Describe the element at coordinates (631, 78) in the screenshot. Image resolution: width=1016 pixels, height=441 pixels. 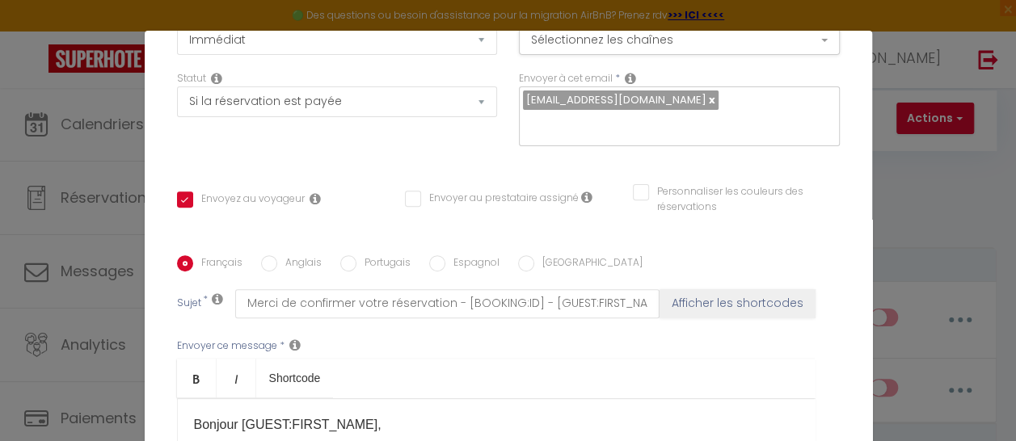
I see `i: Recipient` at that location.